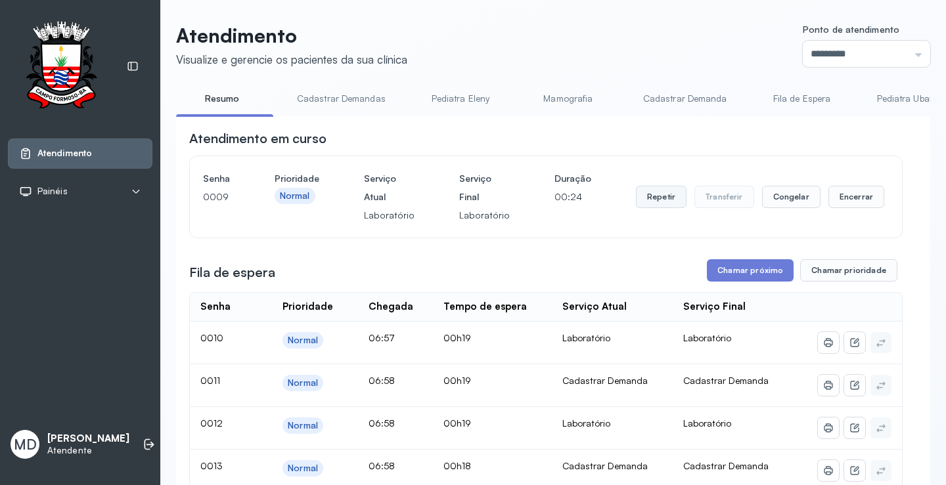 This screenshot has height=485, width=946. I want to click on span: 0010, so click(211, 338).